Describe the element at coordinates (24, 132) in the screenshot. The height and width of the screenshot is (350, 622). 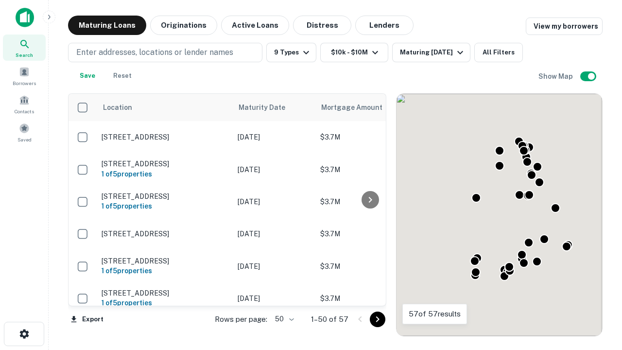
I see `a: Saved` at that location.